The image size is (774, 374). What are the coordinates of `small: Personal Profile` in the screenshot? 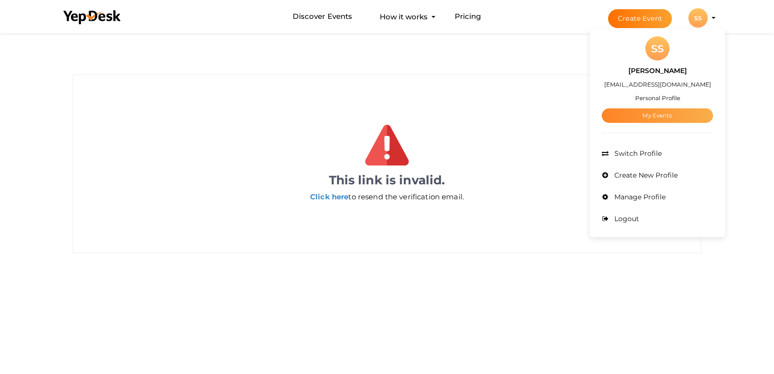 It's located at (657, 98).